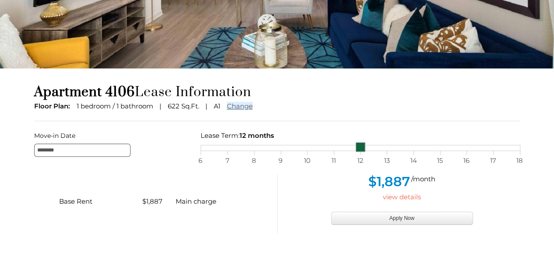 This screenshot has width=554, height=277. I want to click on span: 6, so click(201, 160).